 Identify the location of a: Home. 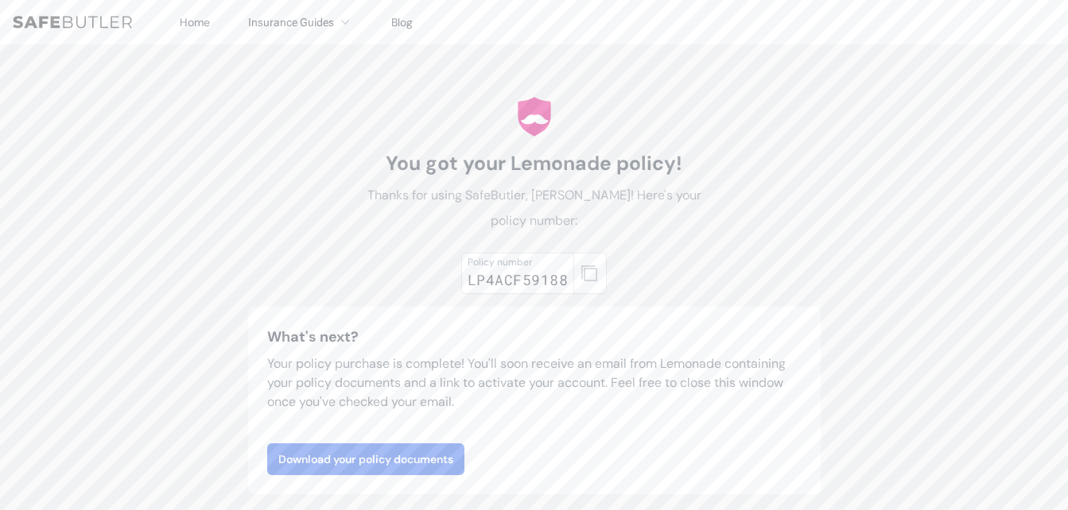
(195, 22).